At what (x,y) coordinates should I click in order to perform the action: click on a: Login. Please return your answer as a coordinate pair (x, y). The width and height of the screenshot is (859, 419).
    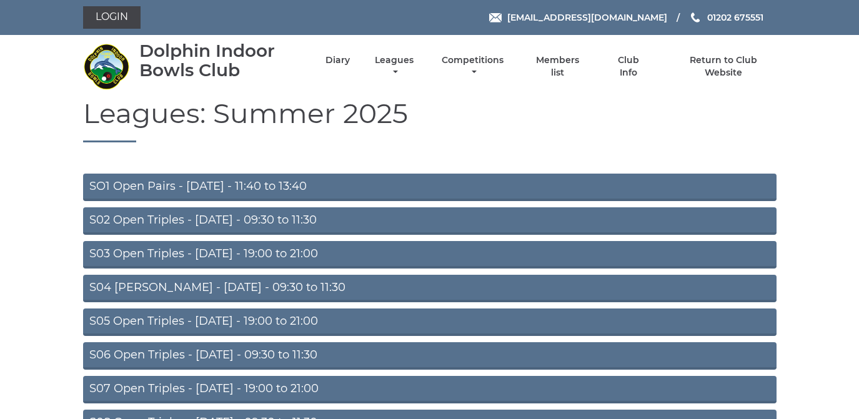
    Looking at the image, I should click on (112, 17).